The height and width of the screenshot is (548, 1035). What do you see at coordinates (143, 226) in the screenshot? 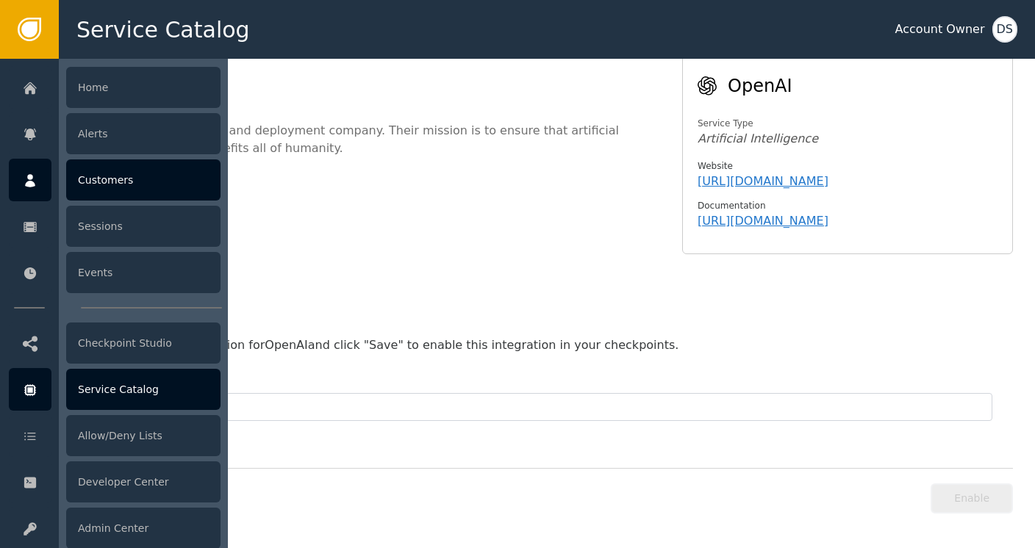
I see `div: Sessions` at bounding box center [143, 226].